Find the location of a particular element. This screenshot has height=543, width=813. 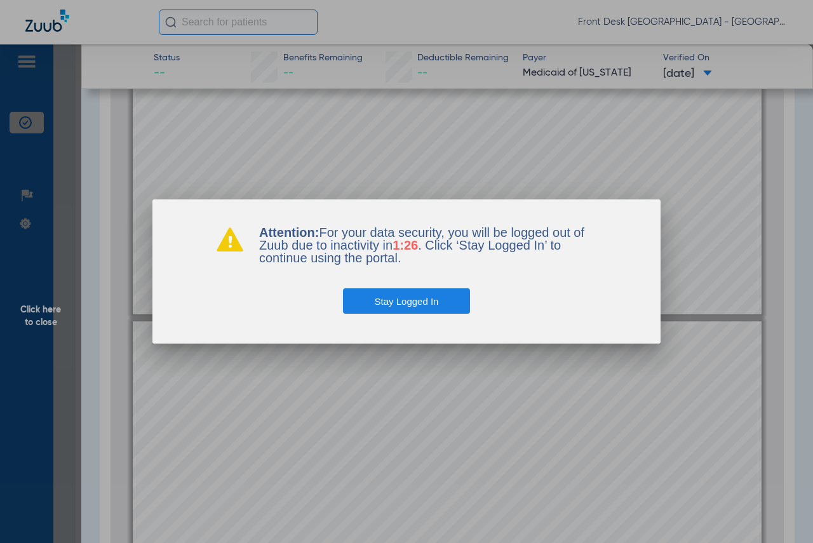

p: For your data security, you will be logged out of Zuub due to inactivity in . Click ‘Stay Logged ... is located at coordinates (428, 245).